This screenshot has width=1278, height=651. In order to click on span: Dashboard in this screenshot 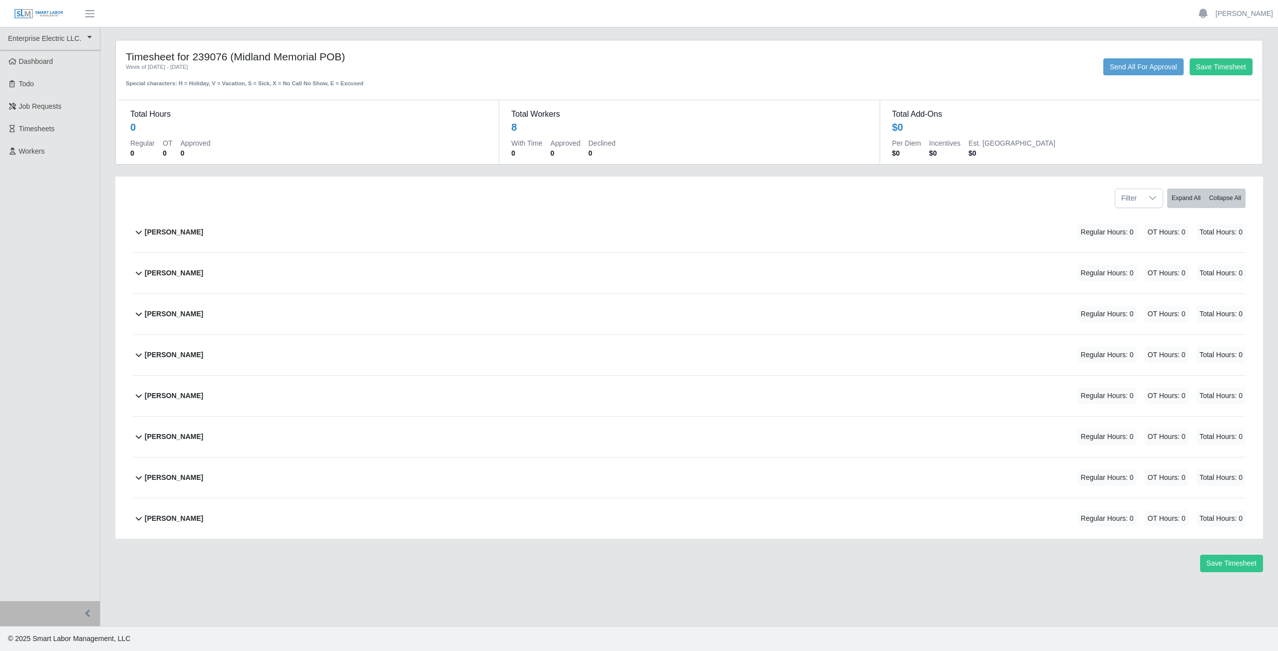, I will do `click(36, 61)`.